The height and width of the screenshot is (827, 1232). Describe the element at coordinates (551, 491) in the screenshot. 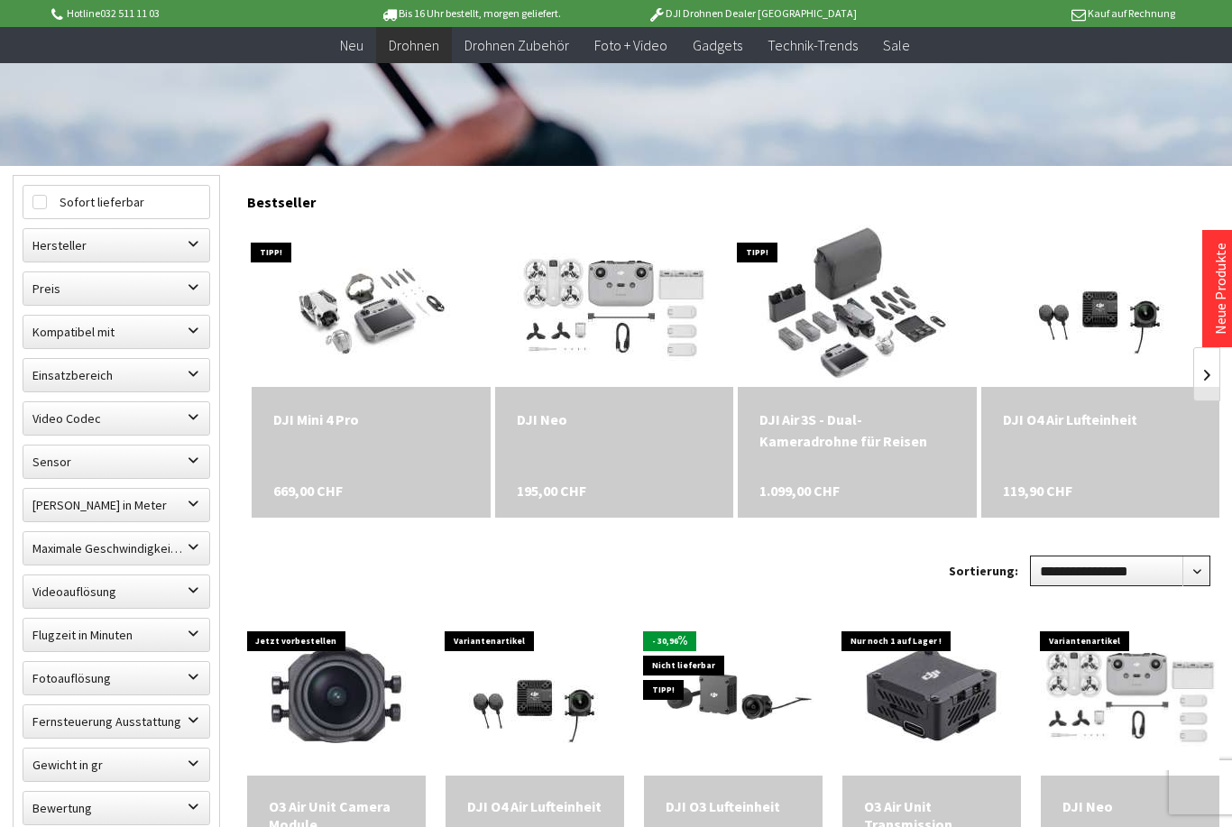

I see `span: 195,00 CHF` at that location.